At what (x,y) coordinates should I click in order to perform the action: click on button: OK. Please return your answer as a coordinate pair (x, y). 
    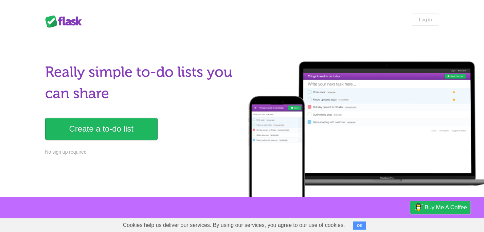
    Looking at the image, I should click on (360, 226).